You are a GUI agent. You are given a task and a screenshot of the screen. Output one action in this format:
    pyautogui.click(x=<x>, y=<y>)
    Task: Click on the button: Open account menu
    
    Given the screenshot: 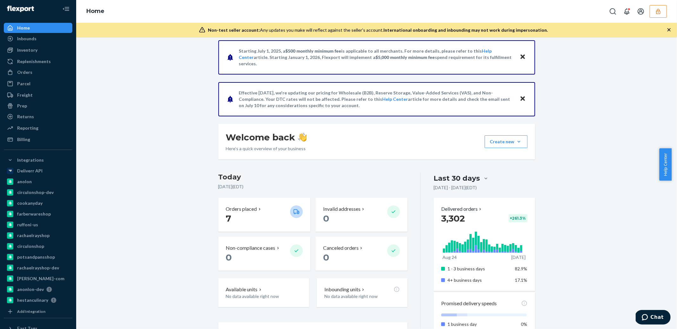 What is the action you would take?
    pyautogui.click(x=641, y=11)
    